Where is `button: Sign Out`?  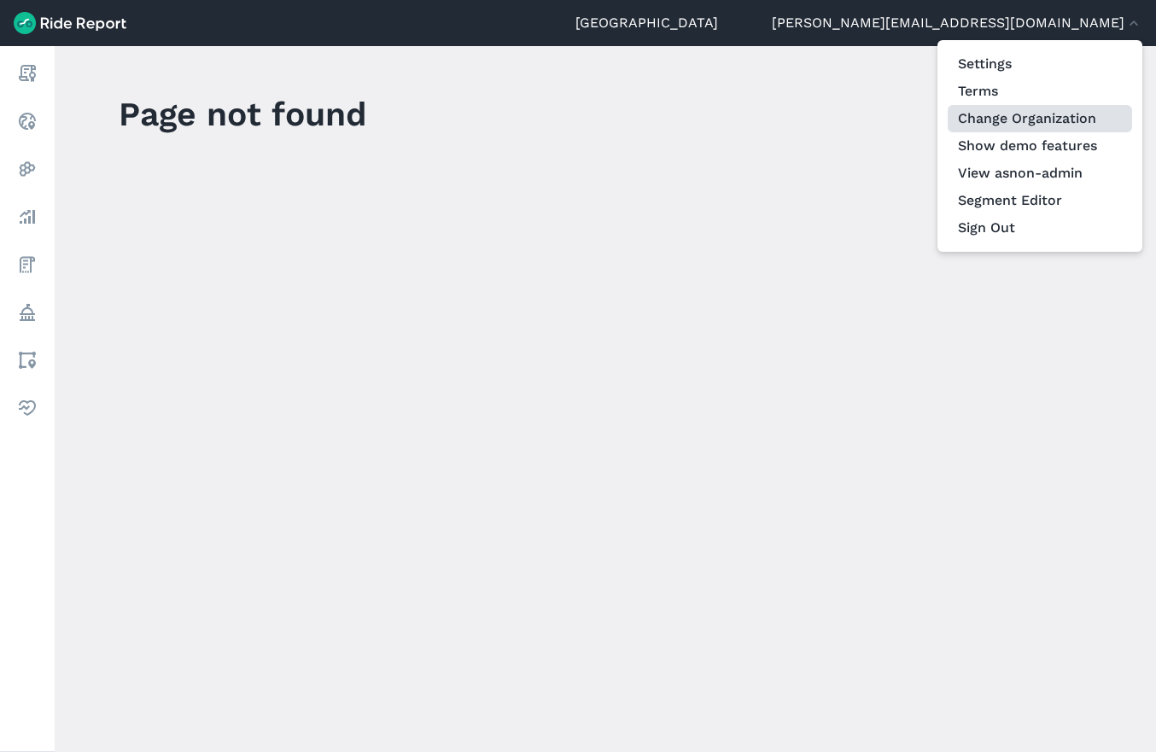 button: Sign Out is located at coordinates (1040, 228).